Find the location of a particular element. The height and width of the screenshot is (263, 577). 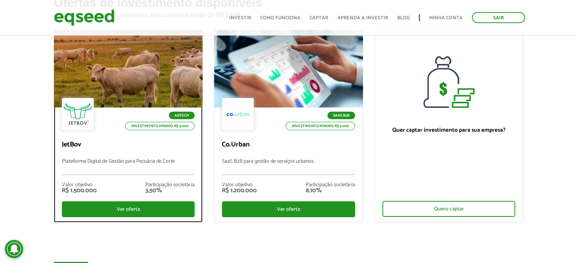

div: 8,10% is located at coordinates (330, 191).